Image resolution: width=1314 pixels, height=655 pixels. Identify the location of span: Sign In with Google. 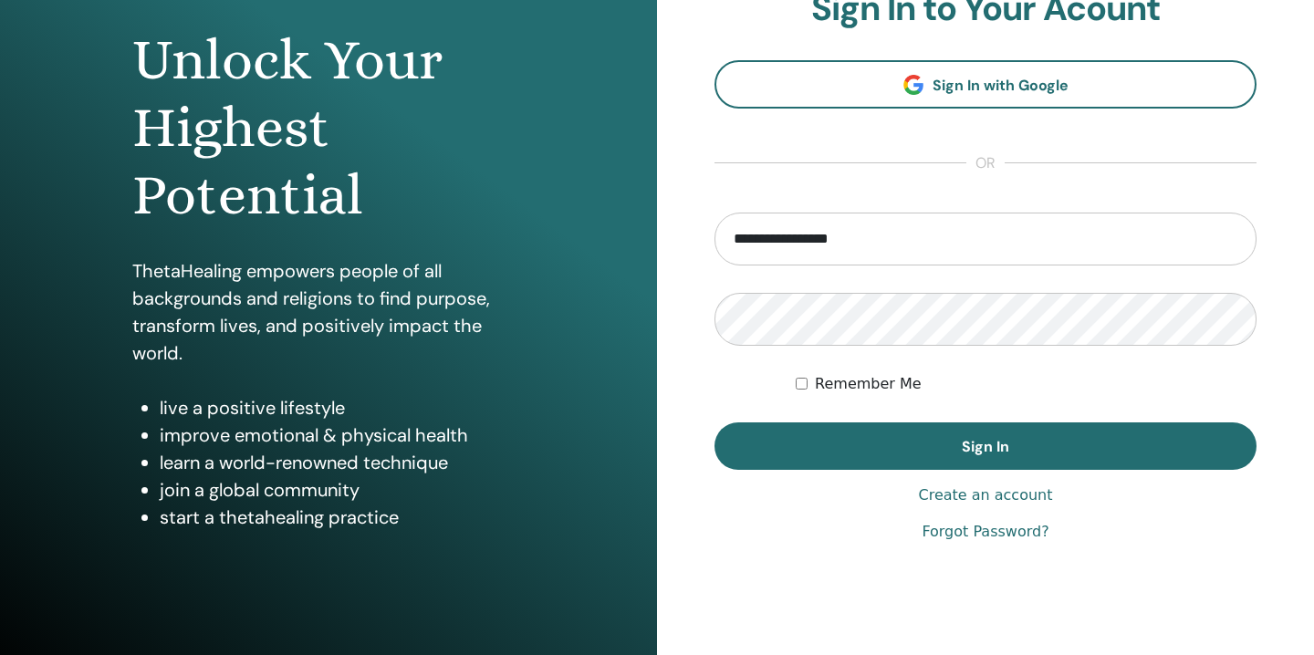
(1000, 85).